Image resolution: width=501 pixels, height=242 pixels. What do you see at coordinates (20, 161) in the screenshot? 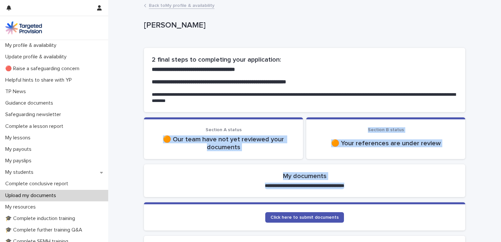
I see `p: My payslips` at bounding box center [20, 161].